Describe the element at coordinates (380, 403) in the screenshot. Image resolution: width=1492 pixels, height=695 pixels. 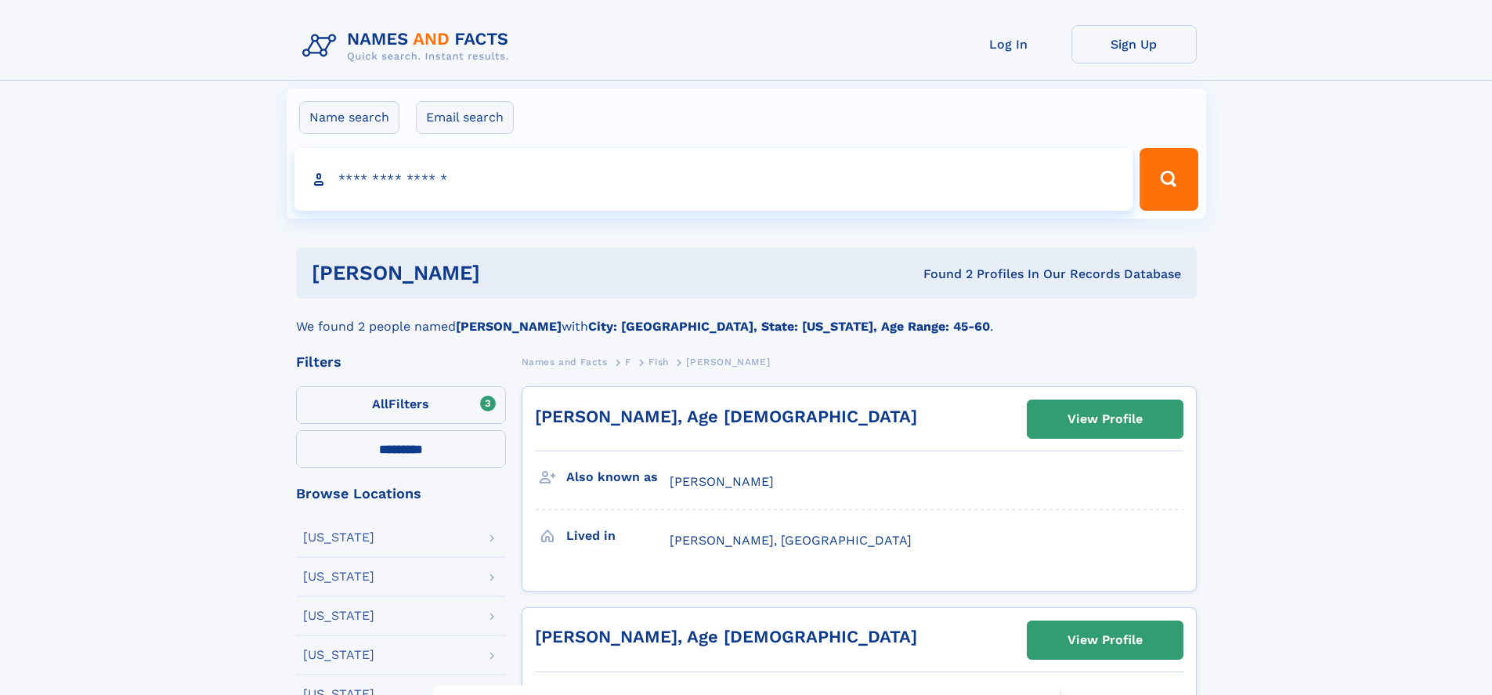
I see `span: All` at that location.